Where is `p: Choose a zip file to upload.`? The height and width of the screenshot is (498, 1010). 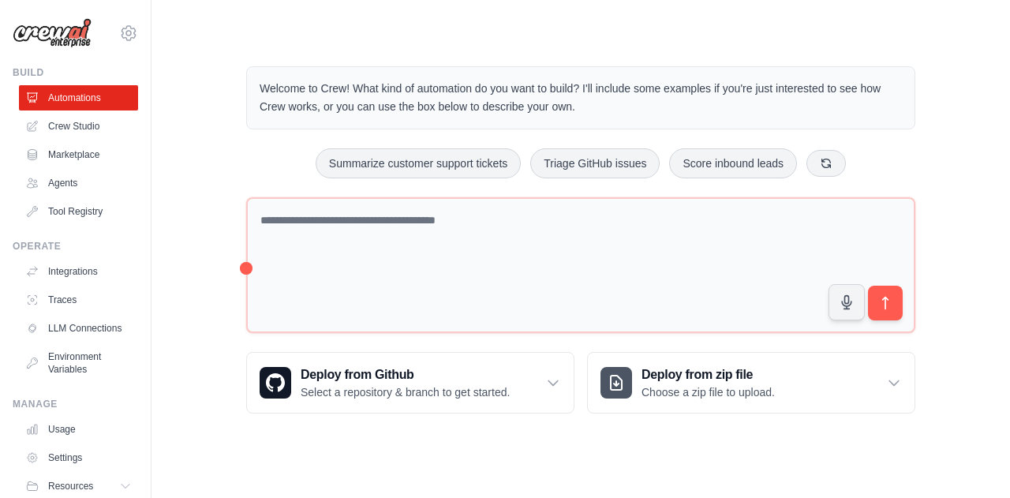
p: Choose a zip file to upload. is located at coordinates (708, 392).